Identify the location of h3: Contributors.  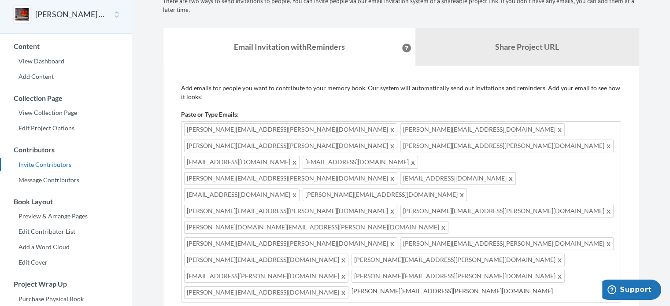
(66, 150).